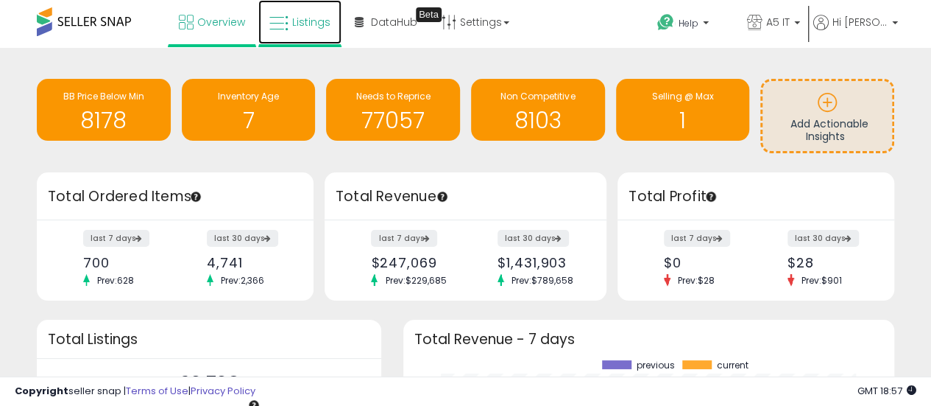 The width and height of the screenshot is (931, 406). I want to click on span: BB Price Below Min, so click(104, 96).